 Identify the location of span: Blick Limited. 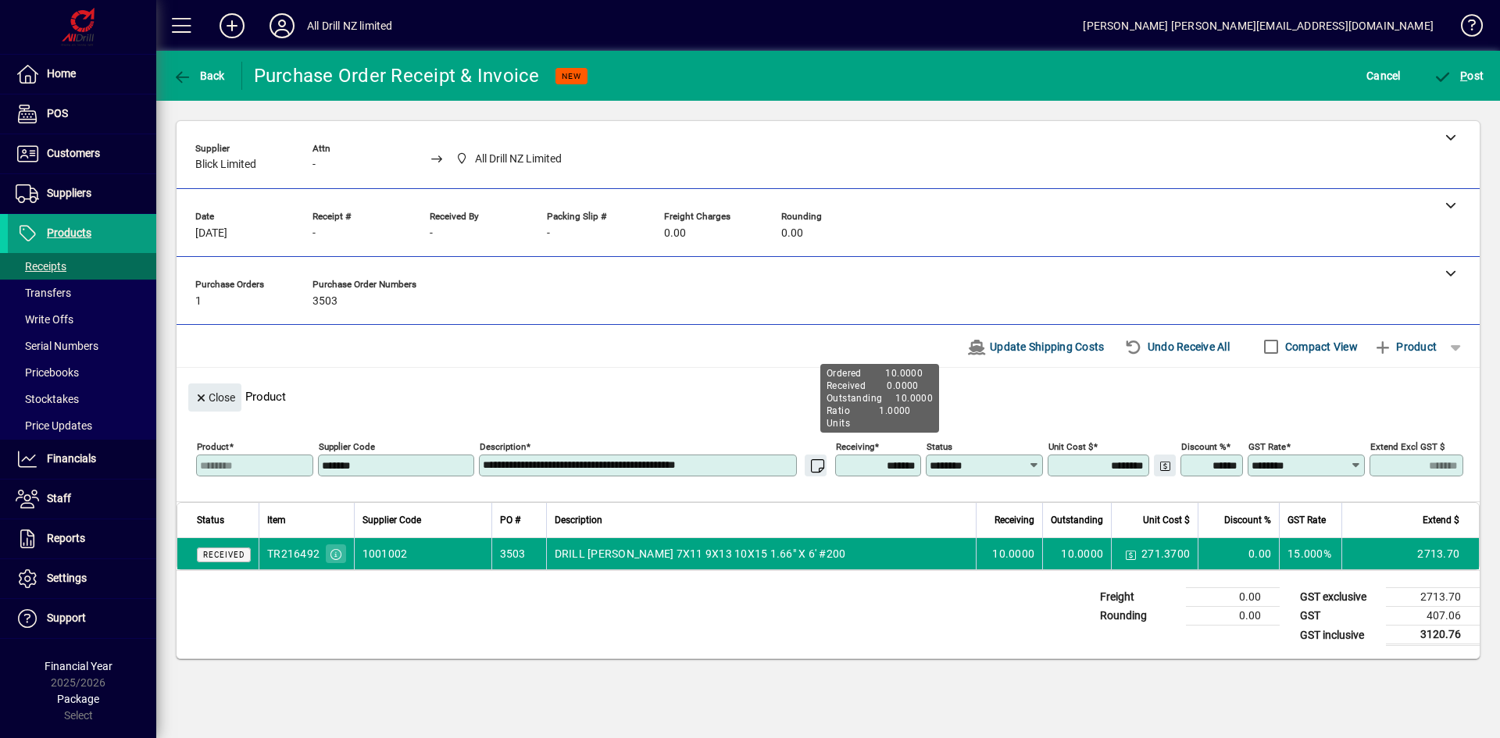
(226, 165).